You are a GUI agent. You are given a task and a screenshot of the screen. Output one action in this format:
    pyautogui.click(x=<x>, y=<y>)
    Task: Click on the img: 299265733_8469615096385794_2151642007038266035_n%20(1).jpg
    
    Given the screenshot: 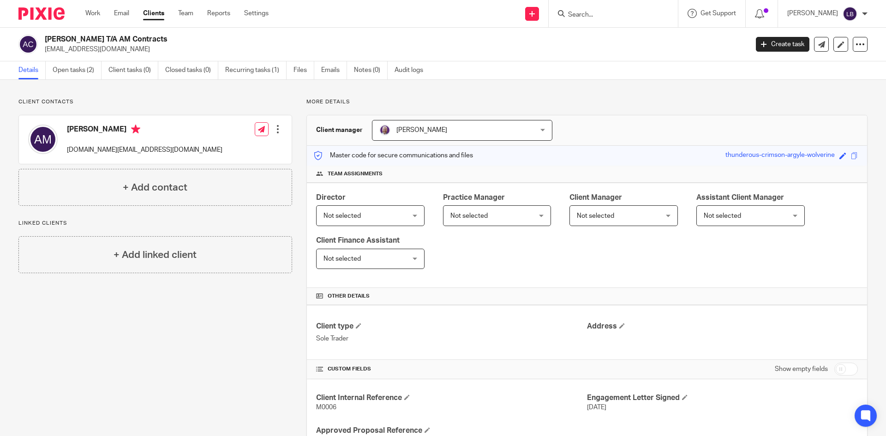 What is the action you would take?
    pyautogui.click(x=385, y=130)
    